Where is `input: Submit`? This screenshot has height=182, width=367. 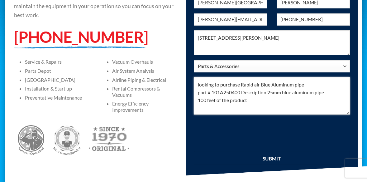
input: Submit is located at coordinates (272, 158).